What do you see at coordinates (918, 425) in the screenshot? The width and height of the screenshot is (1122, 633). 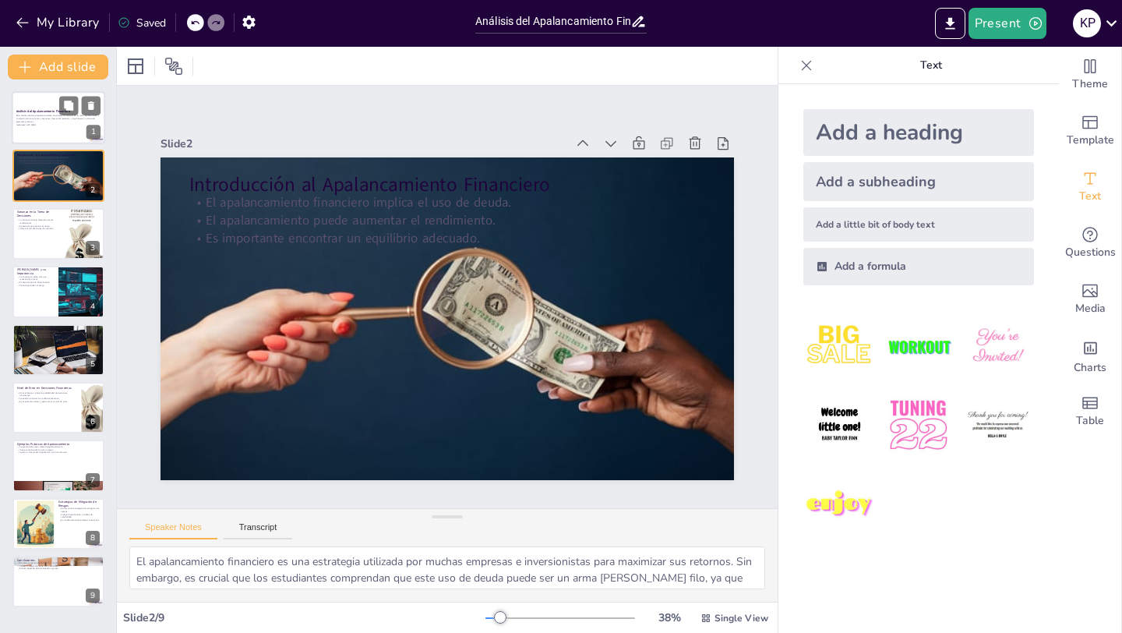 I see `img: 5.jpeg` at bounding box center [918, 425].